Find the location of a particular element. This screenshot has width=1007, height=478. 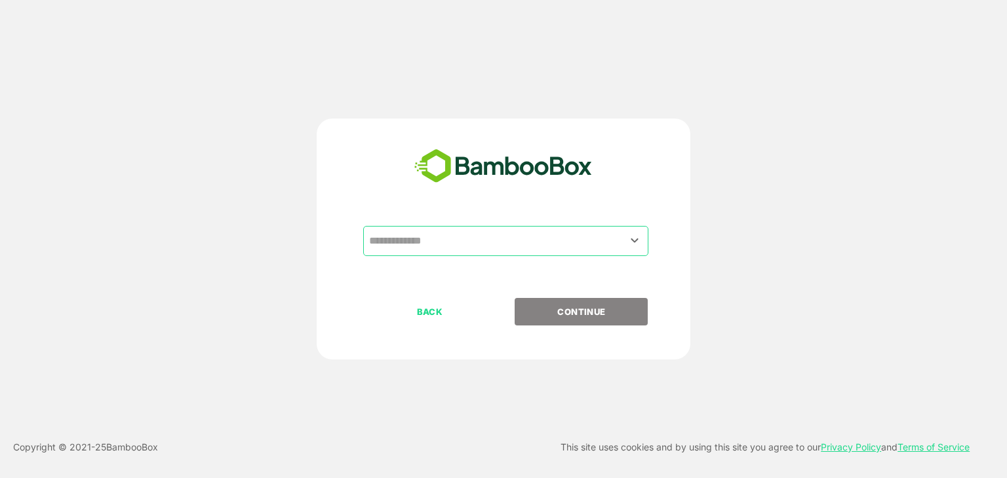

p: CONTINUE is located at coordinates (581, 312).